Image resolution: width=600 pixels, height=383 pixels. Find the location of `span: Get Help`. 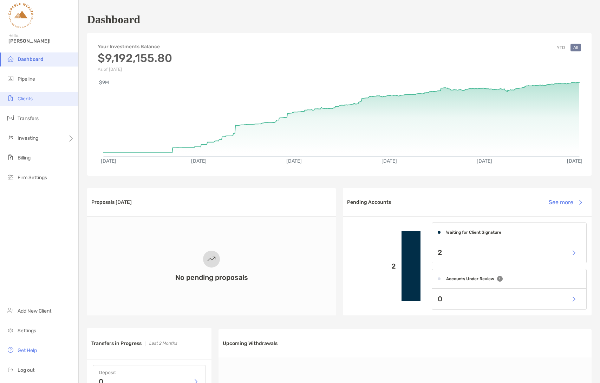

span: Get Help is located at coordinates (27, 350).